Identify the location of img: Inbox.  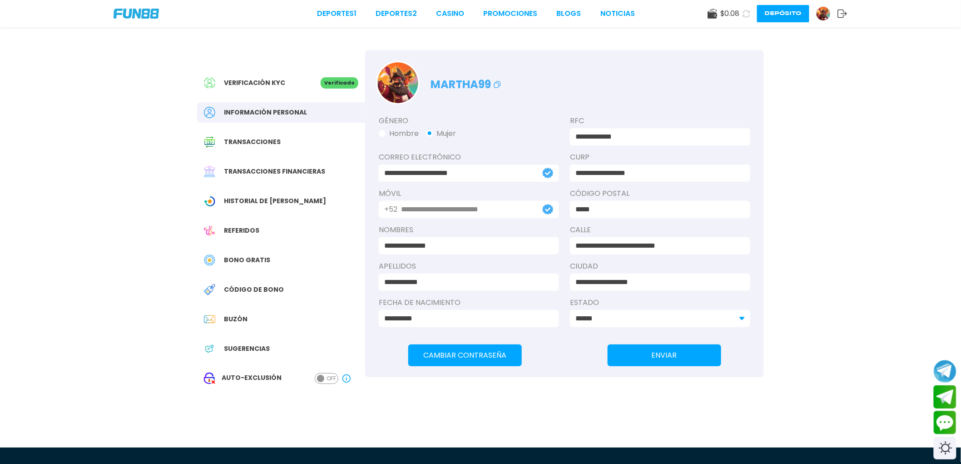
(209, 319).